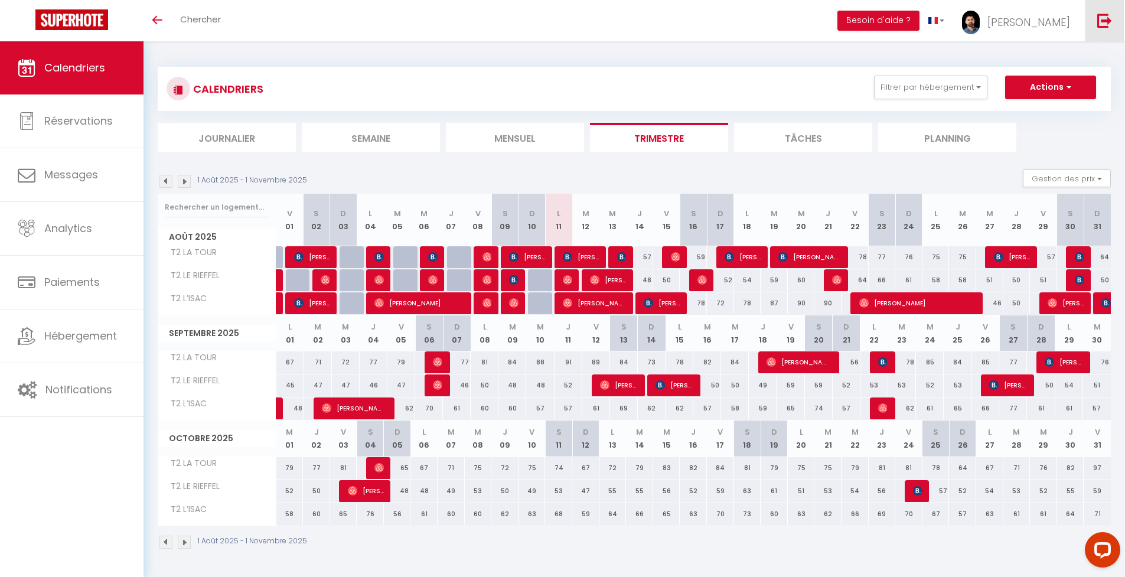 The width and height of the screenshot is (1125, 577). Describe the element at coordinates (456, 408) in the screenshot. I see `div: 61` at that location.